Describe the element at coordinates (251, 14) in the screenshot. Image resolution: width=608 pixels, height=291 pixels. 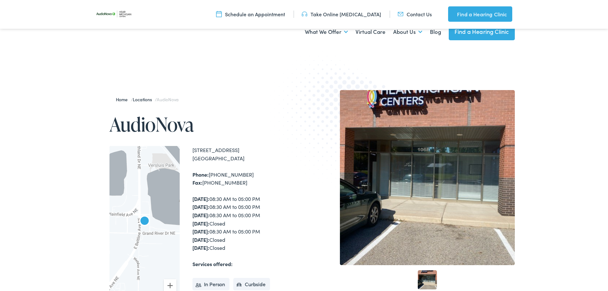
I see `a: Schedule an Appointment` at that location.